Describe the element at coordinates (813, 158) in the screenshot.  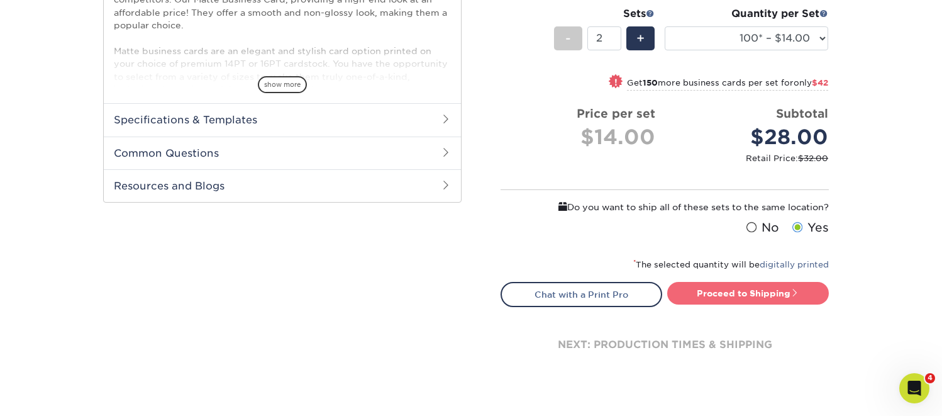
I see `span: $32.00` at that location.